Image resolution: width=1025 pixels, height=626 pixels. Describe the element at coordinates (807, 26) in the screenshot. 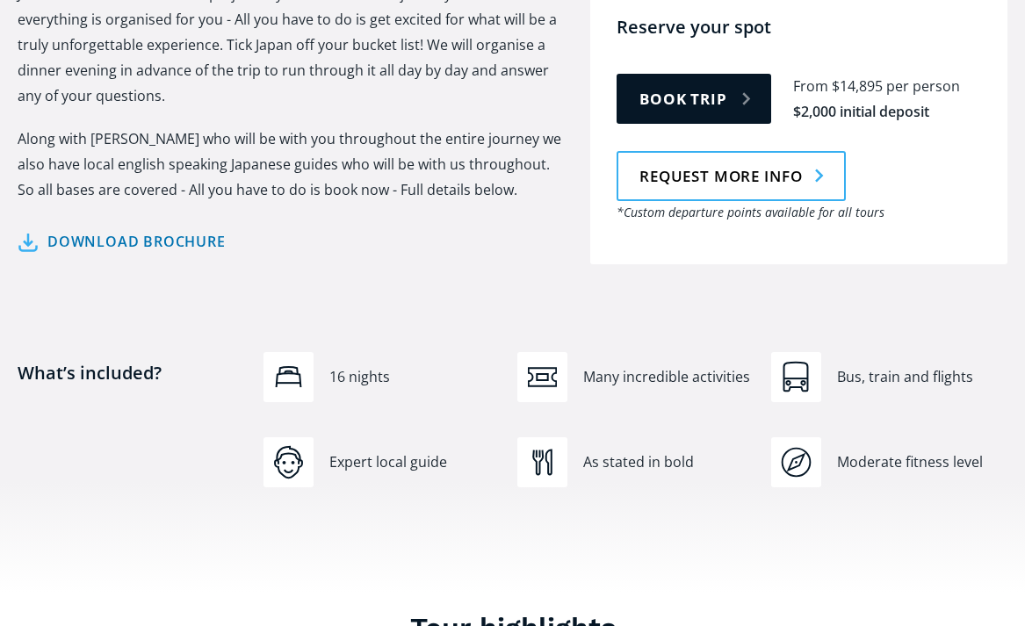

I see `h4: Reserve your spot` at that location.